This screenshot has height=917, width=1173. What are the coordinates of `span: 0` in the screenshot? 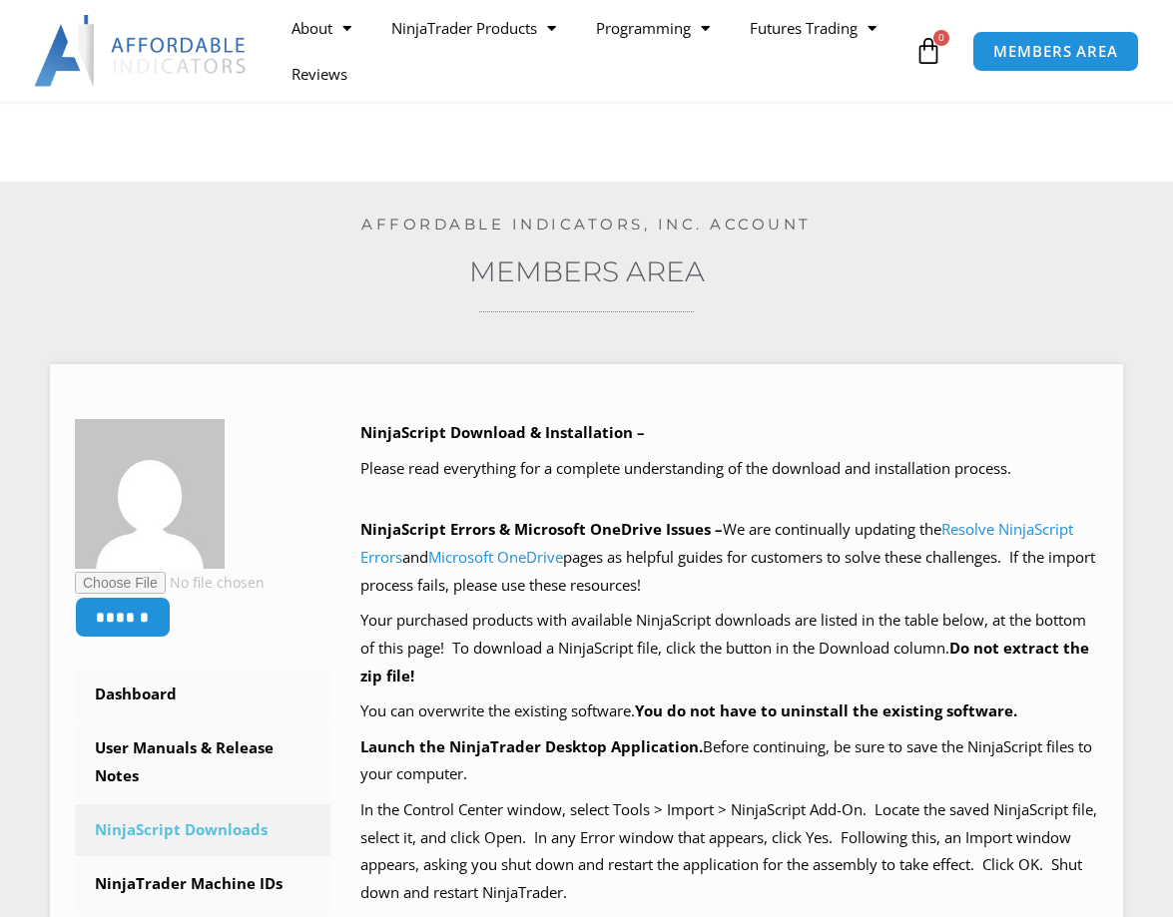 It's located at (941, 38).